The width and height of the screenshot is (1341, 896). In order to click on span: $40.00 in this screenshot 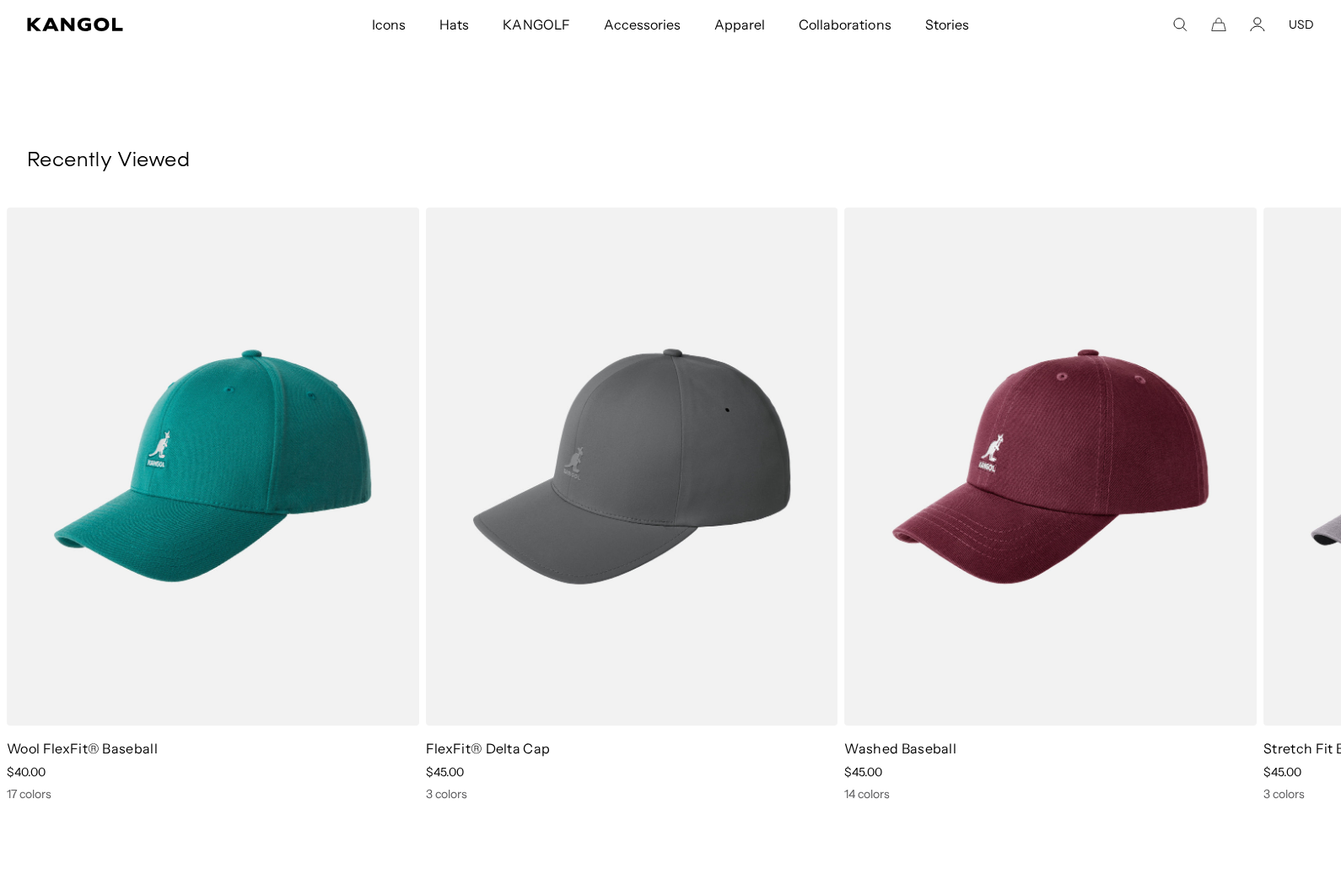, I will do `click(26, 772)`.